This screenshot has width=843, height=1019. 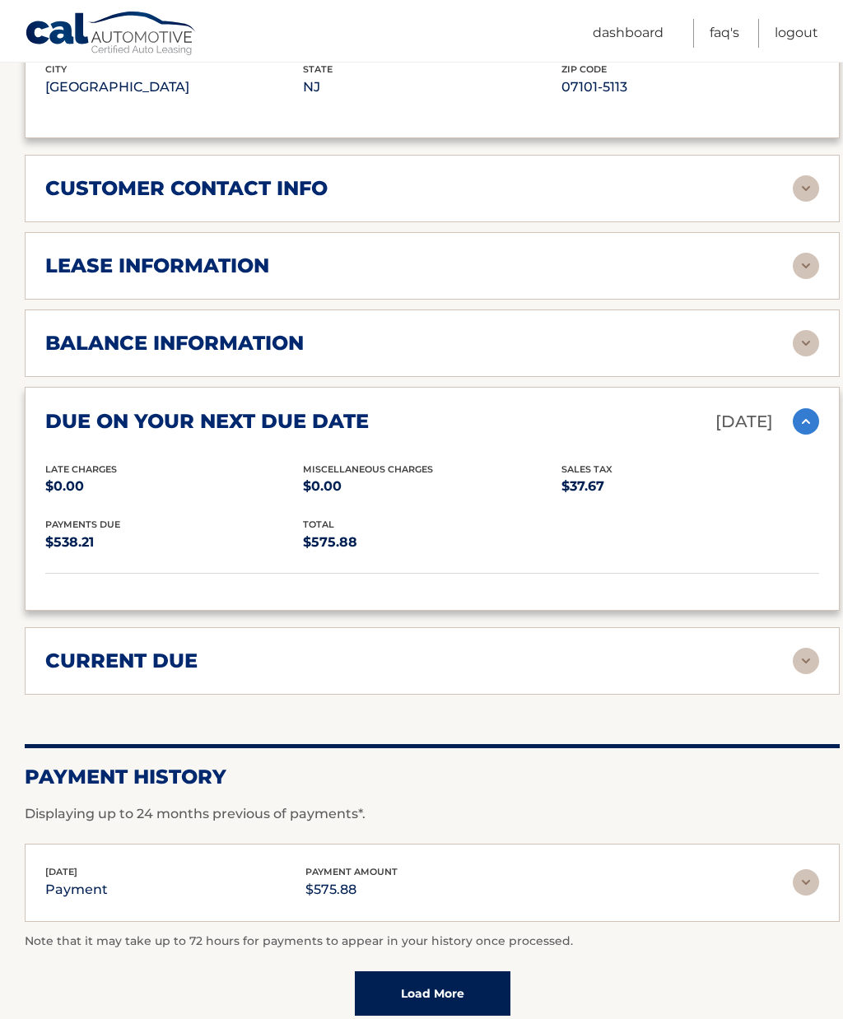 I want to click on h2: lease information, so click(x=157, y=266).